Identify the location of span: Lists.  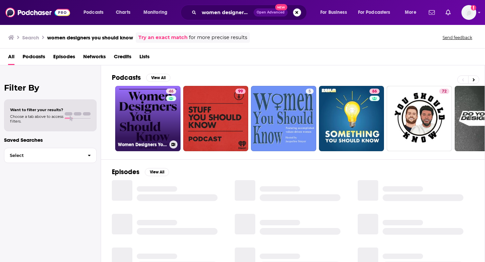
(144, 58).